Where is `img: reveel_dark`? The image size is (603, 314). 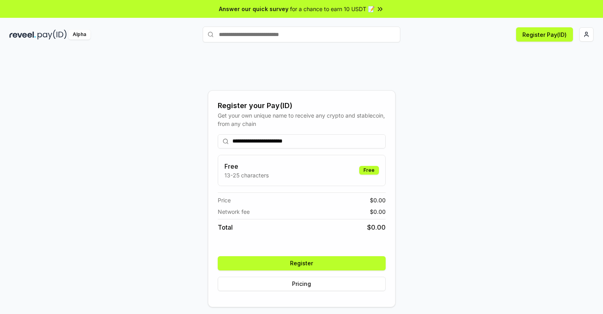
img: reveel_dark is located at coordinates (23, 34).